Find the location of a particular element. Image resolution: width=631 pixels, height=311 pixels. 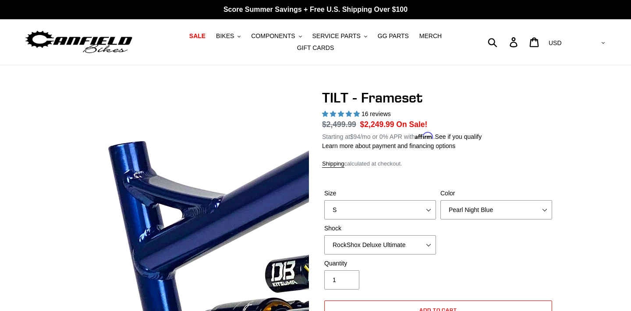

a: Learn more about payment and financing options is located at coordinates (389, 146).